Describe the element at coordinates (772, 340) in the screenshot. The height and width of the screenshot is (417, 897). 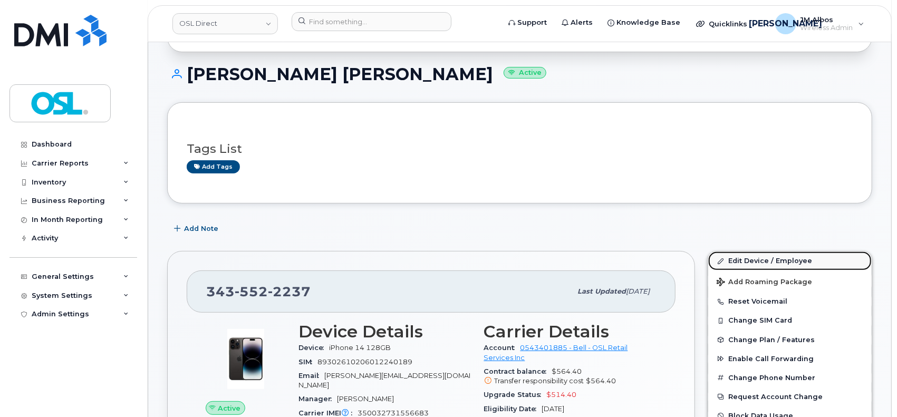
I see `span: Change Plan / Features` at that location.